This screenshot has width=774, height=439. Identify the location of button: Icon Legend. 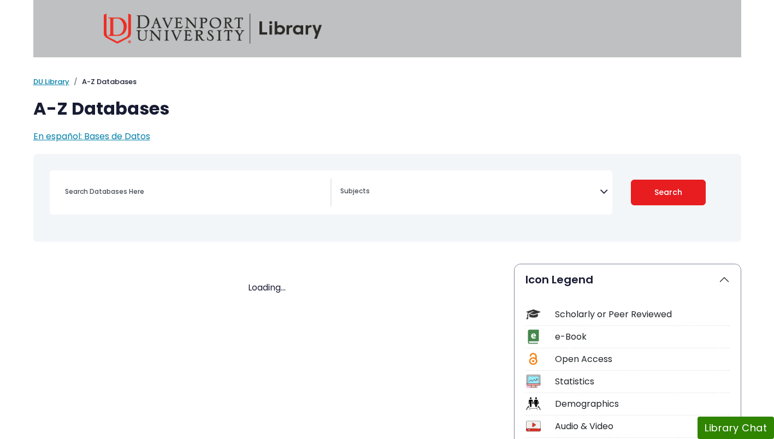
(627, 280).